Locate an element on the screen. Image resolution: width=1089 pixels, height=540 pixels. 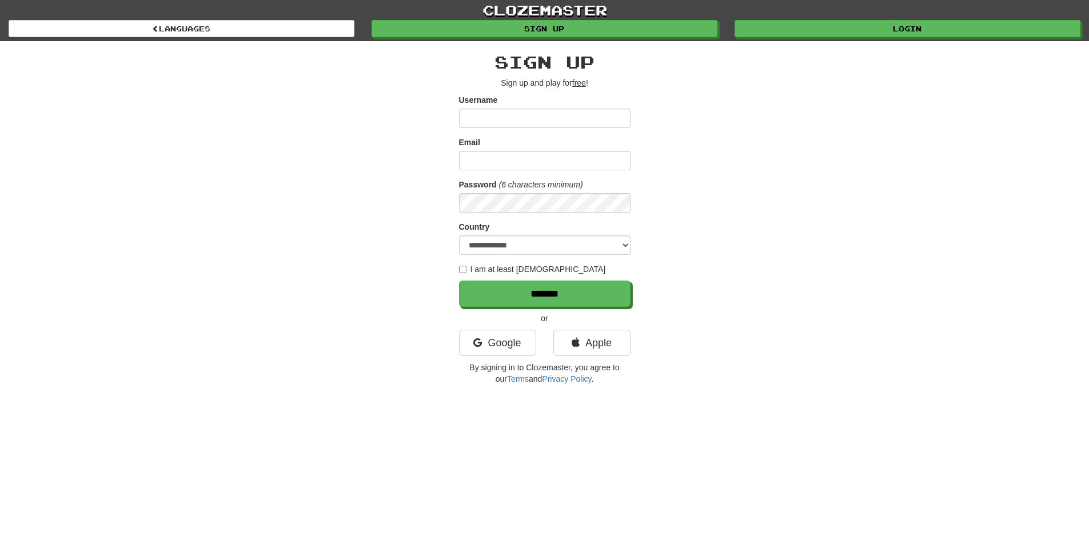
p: By signing in to Clozemaster, you agree to our and . is located at coordinates (545, 373).